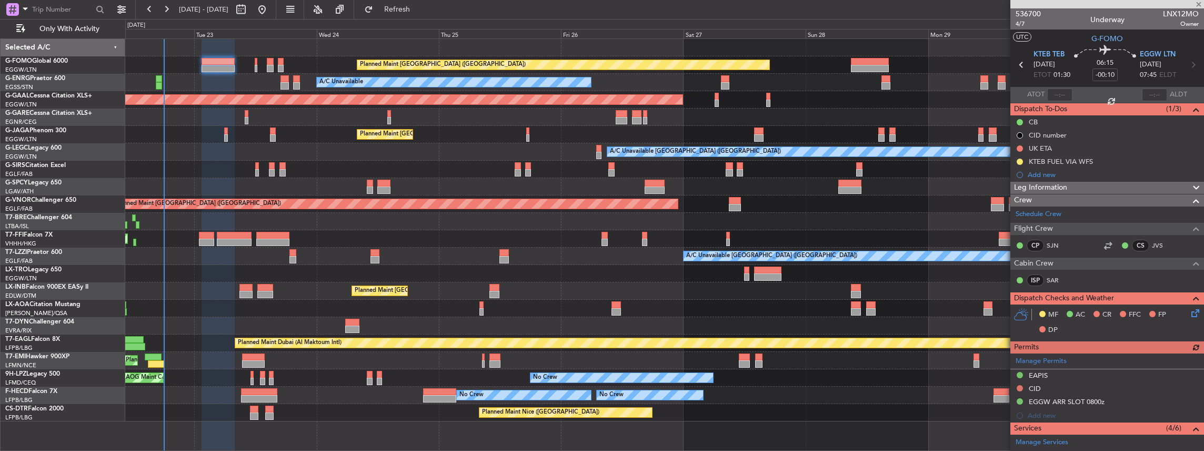 The image size is (1204, 451). Describe the element at coordinates (33, 183) in the screenshot. I see `a: G-SPCYLegacy 650` at that location.